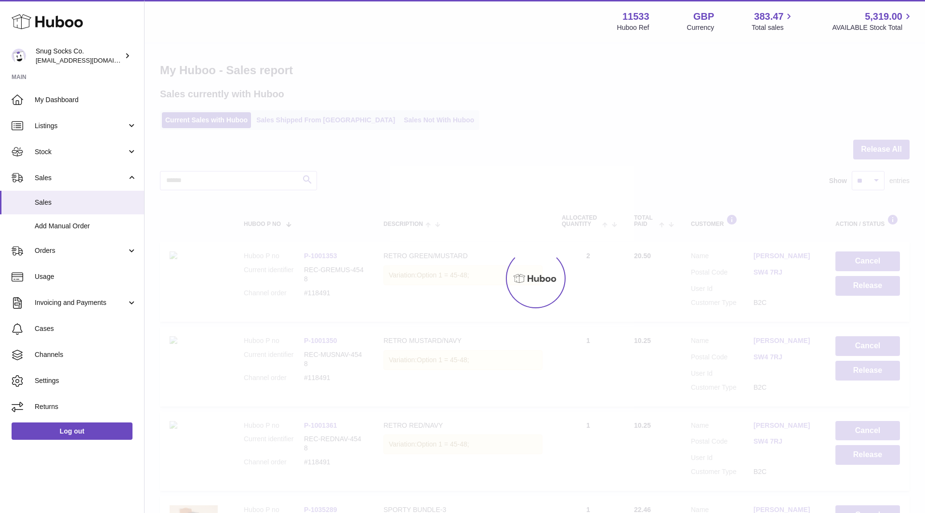  What do you see at coordinates (86, 381) in the screenshot?
I see `span: Settings` at bounding box center [86, 381].